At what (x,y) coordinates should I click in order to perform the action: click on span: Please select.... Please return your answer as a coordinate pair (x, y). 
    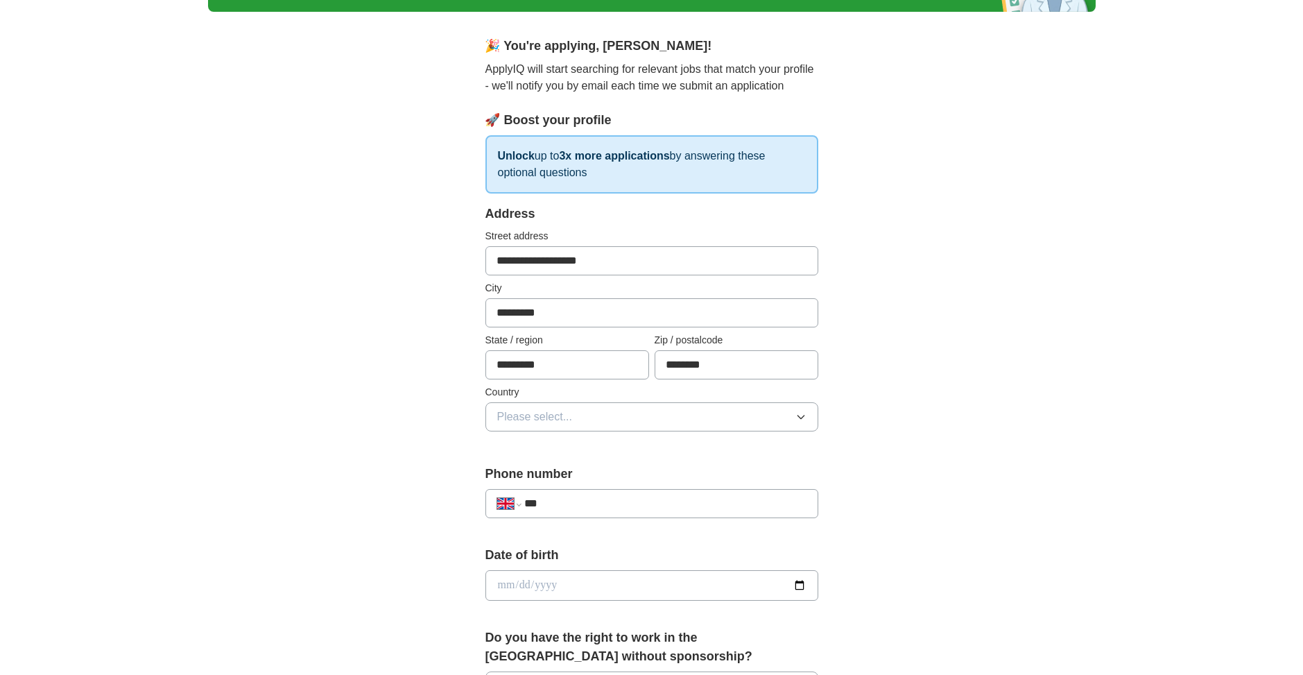
    Looking at the image, I should click on (535, 417).